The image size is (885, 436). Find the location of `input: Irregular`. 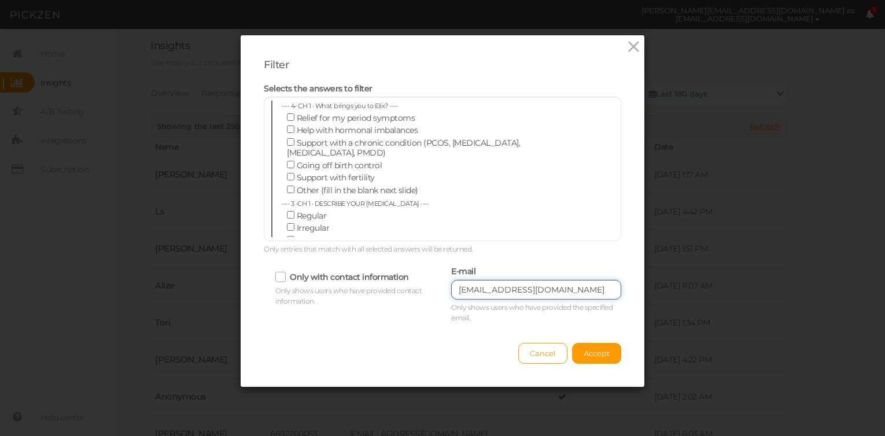

input: Irregular is located at coordinates (290, 227).